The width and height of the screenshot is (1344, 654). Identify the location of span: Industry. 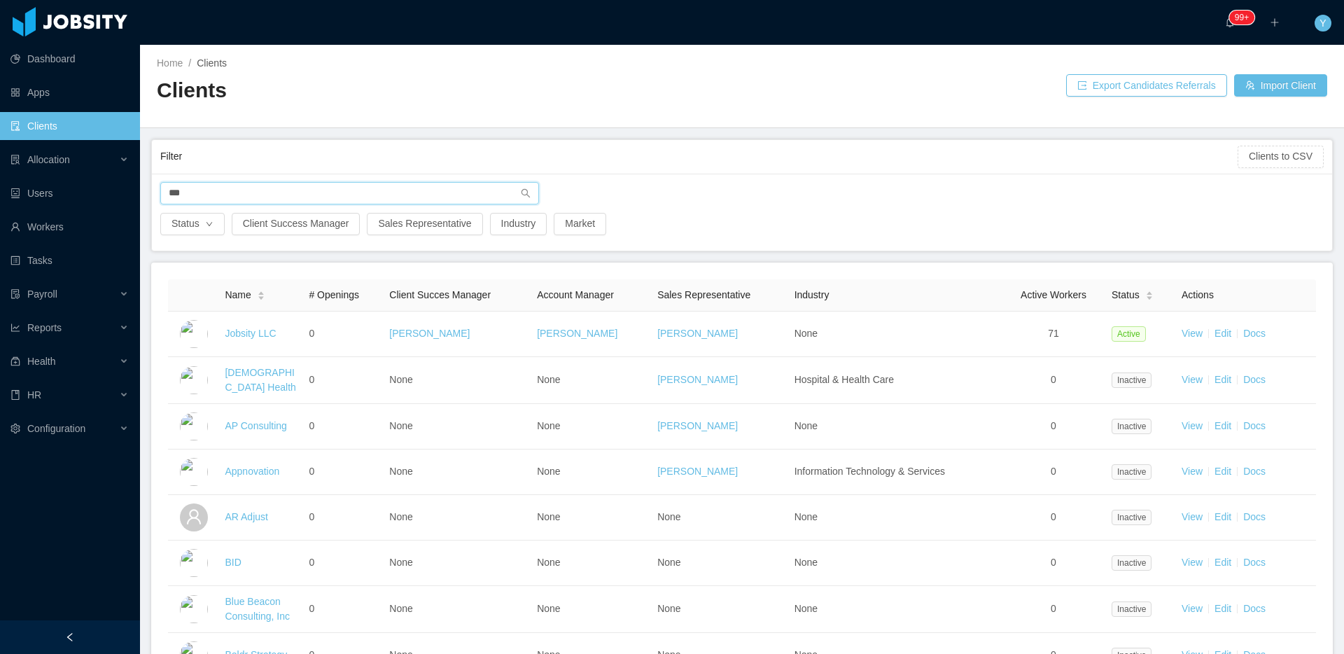
(812, 295).